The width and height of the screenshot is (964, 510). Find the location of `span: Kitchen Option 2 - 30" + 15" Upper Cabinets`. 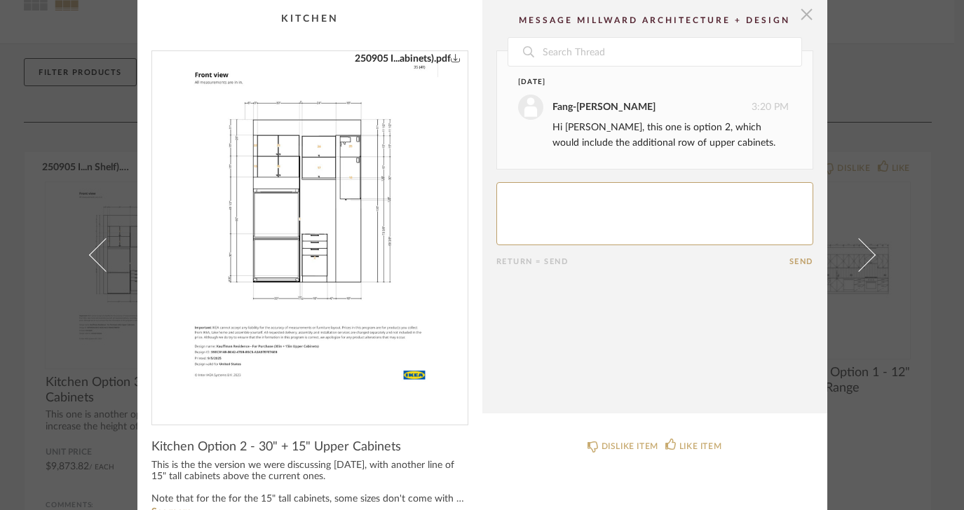

span: Kitchen Option 2 - 30" + 15" Upper Cabinets is located at coordinates (276, 447).